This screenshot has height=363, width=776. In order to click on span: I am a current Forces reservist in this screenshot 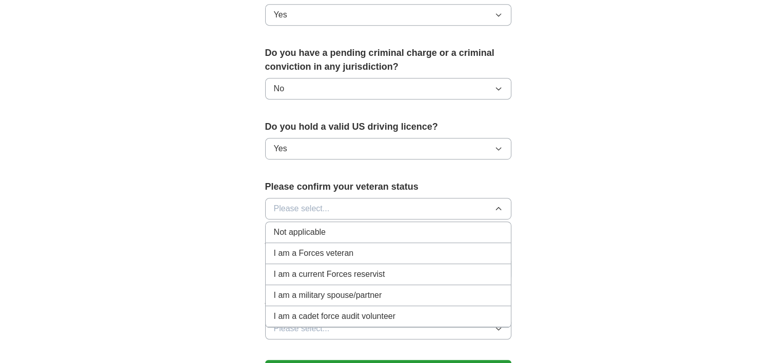, I will do `click(329, 274)`.